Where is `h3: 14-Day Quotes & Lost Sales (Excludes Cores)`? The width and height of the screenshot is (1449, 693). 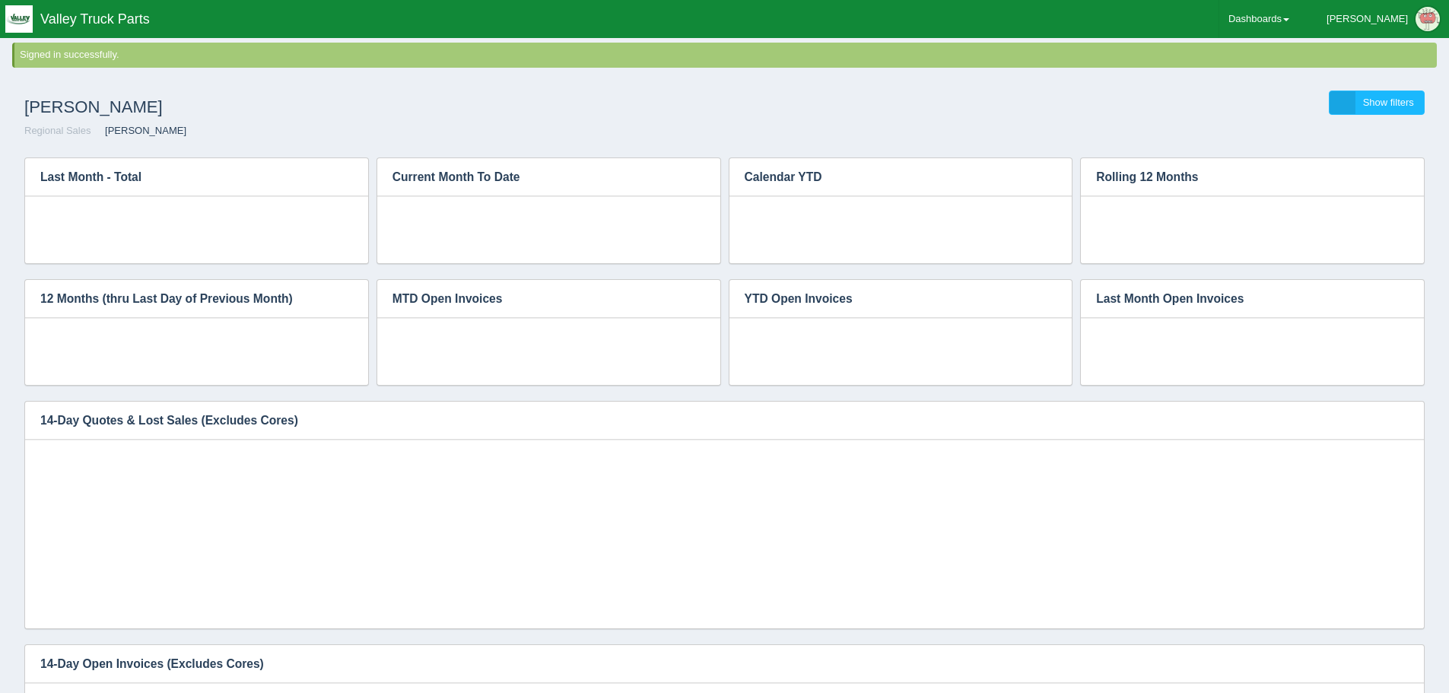 h3: 14-Day Quotes & Lost Sales (Excludes Cores) is located at coordinates (713, 421).